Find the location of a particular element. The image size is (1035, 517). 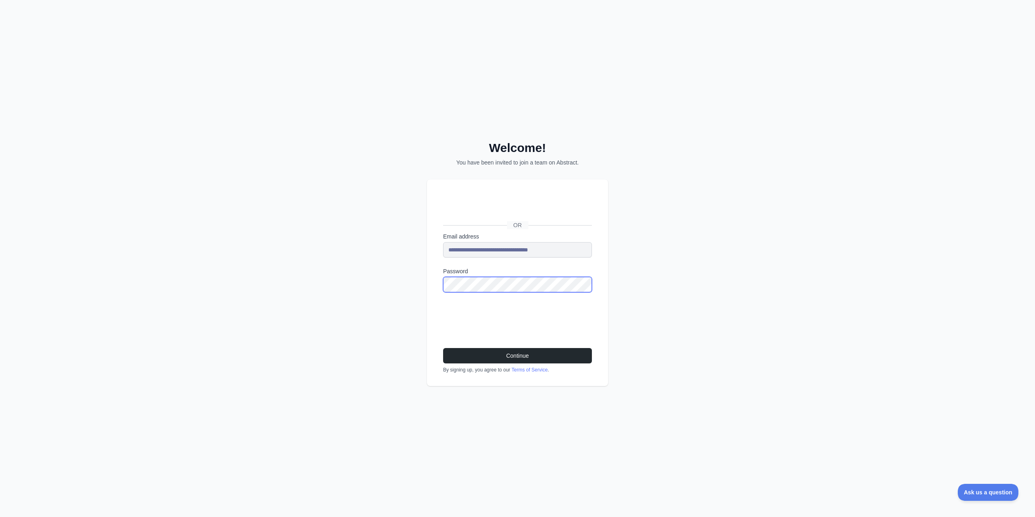

h2: Welcome! is located at coordinates (518, 148).